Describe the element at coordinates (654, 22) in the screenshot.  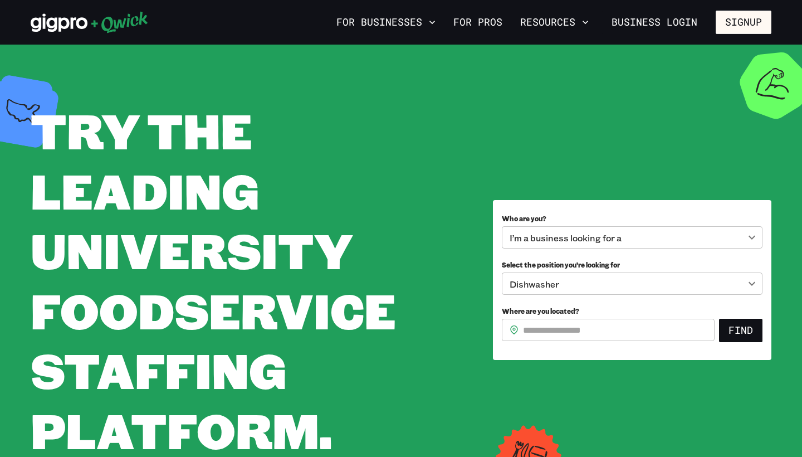
I see `a: Business Login` at that location.